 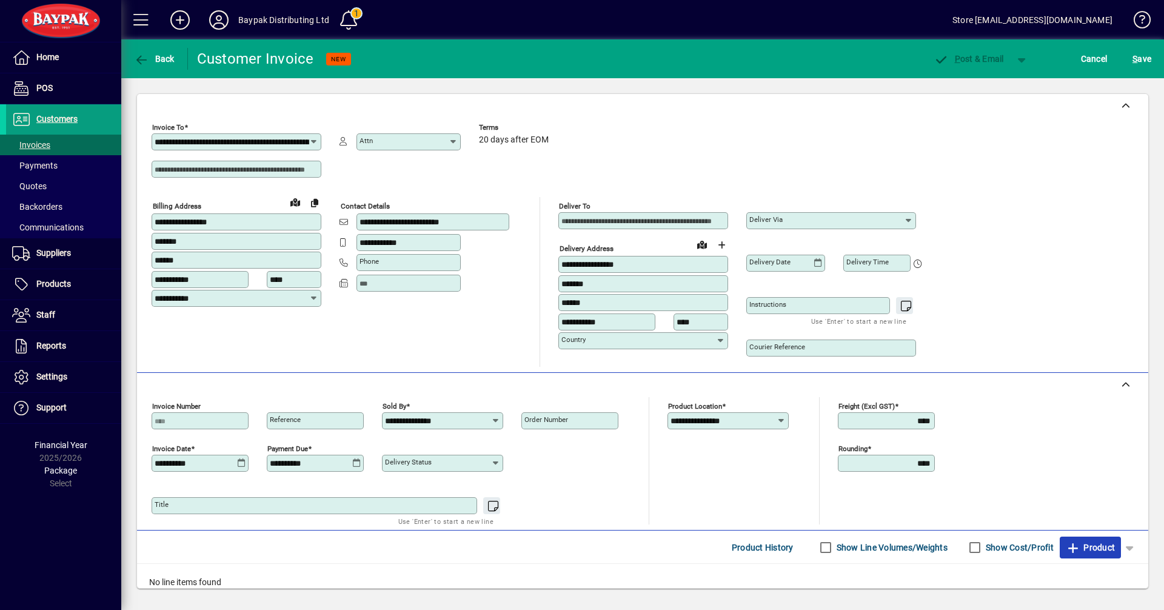 I want to click on a: POS, so click(x=64, y=89).